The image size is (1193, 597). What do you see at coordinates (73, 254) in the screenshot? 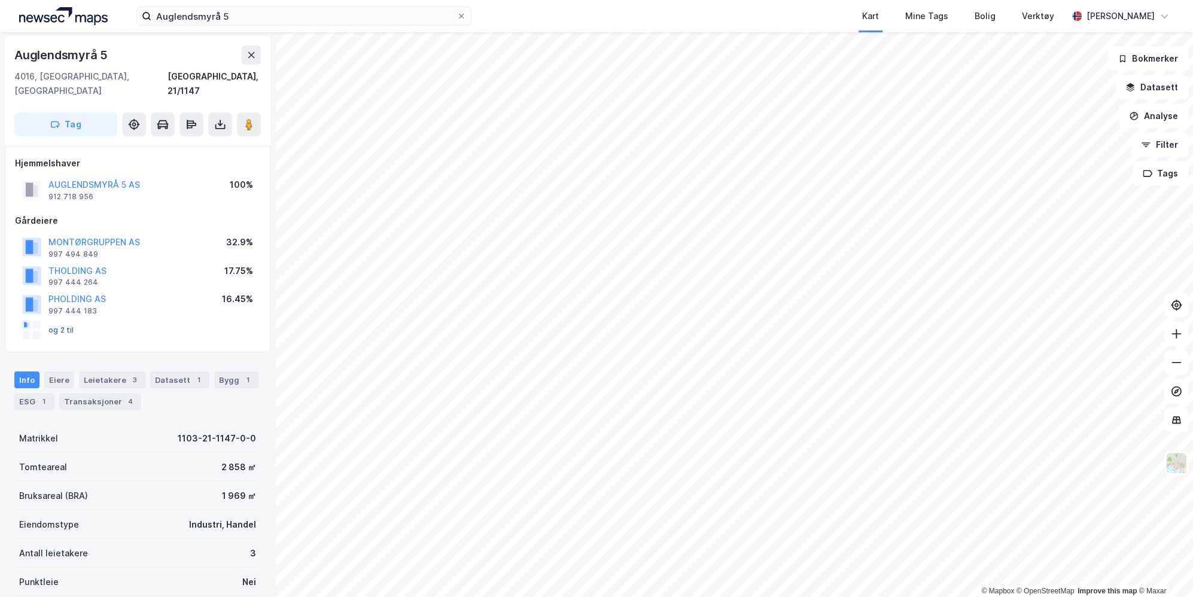
I see `div: 997 494 849` at bounding box center [73, 254].